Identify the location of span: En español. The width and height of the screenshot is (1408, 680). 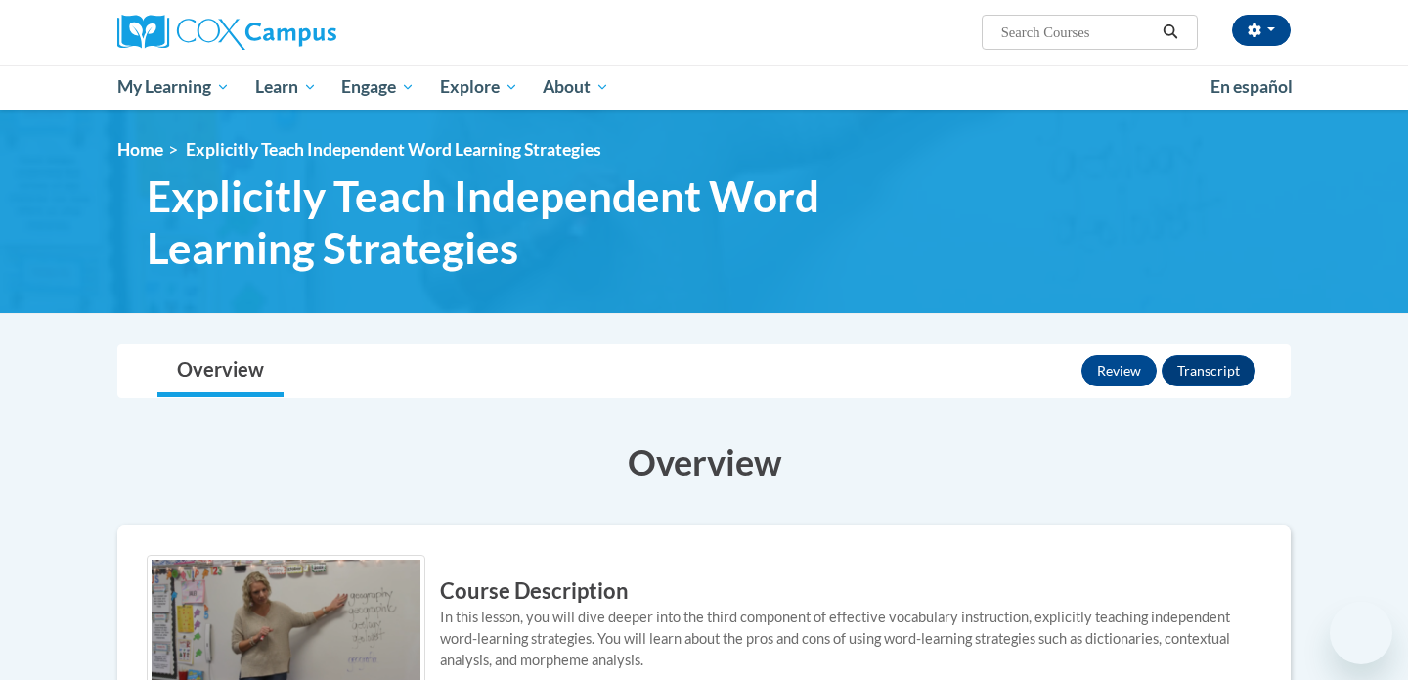
(1252, 86).